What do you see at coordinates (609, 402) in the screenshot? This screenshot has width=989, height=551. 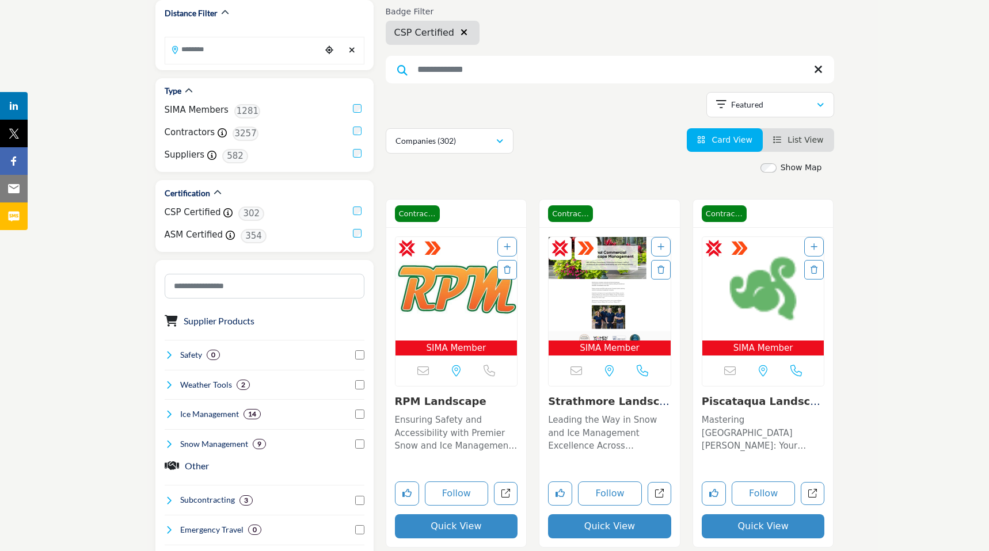 I see `h3: Strathmore Landscape Management` at bounding box center [609, 402].